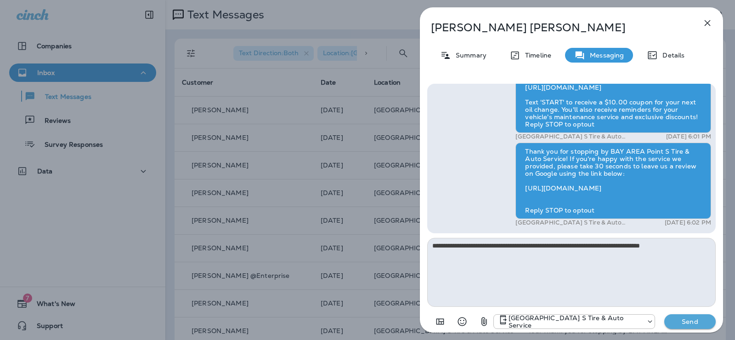  What do you see at coordinates (469, 55) in the screenshot?
I see `p: Summary` at bounding box center [469, 55].